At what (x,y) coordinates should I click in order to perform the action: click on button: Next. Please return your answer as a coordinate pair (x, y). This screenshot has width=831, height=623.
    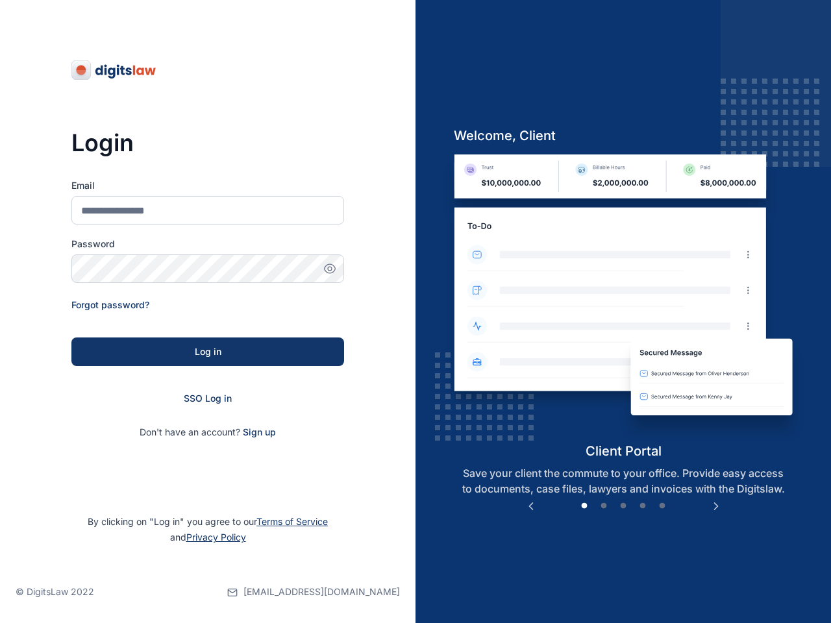
    Looking at the image, I should click on (716, 506).